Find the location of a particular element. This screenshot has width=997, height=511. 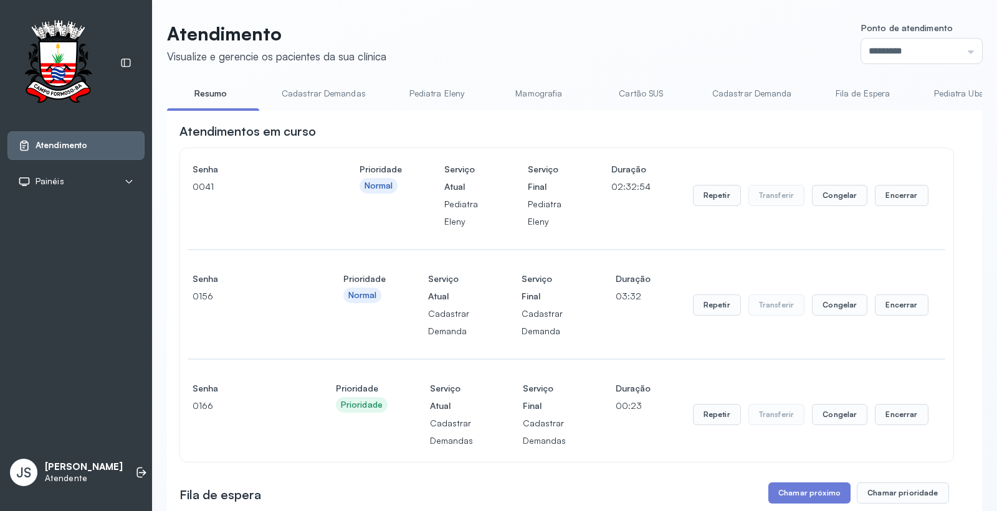

span: Ponto de atendimento is located at coordinates (906, 27).